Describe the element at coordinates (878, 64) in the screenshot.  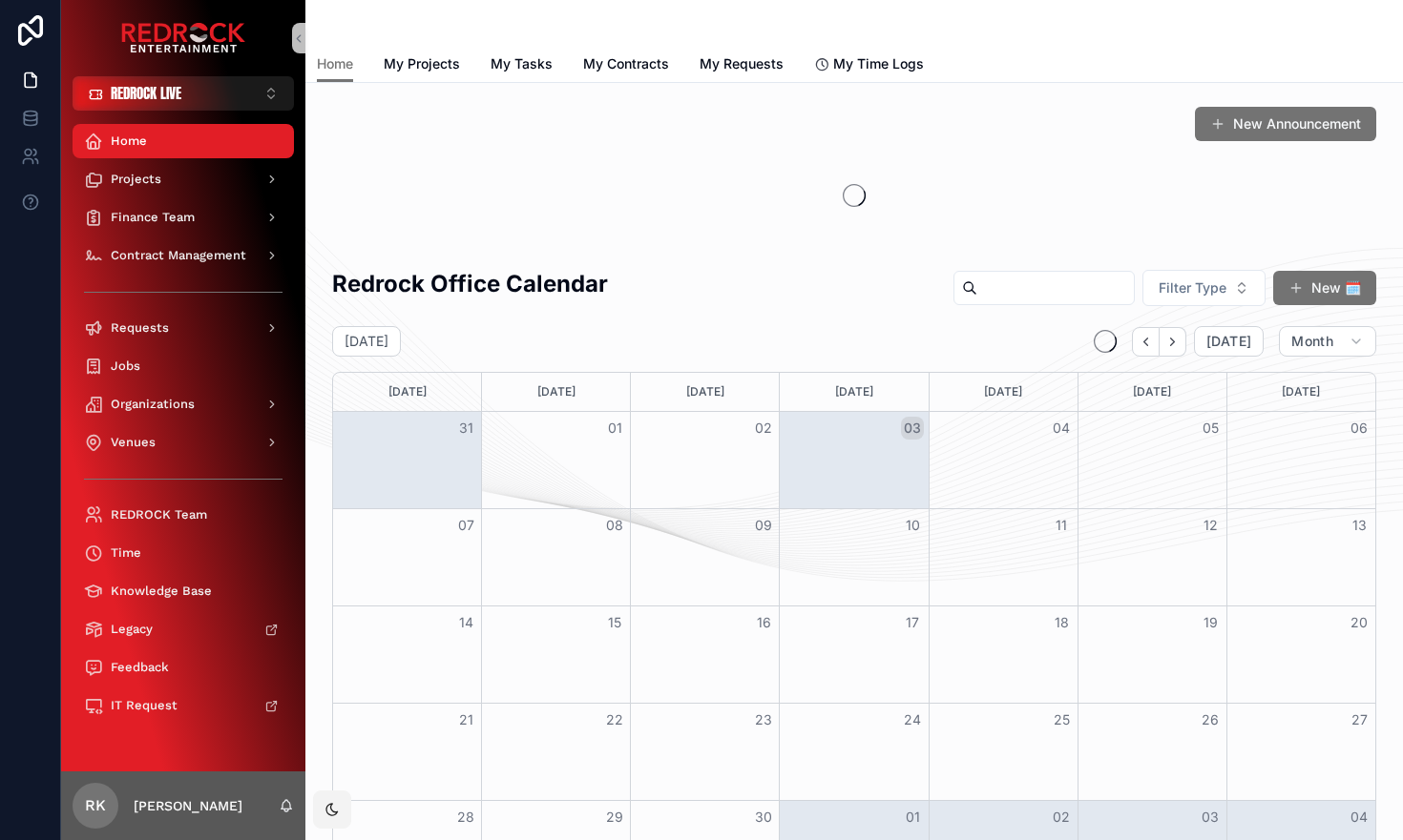
I see `span: My Time Logs` at that location.